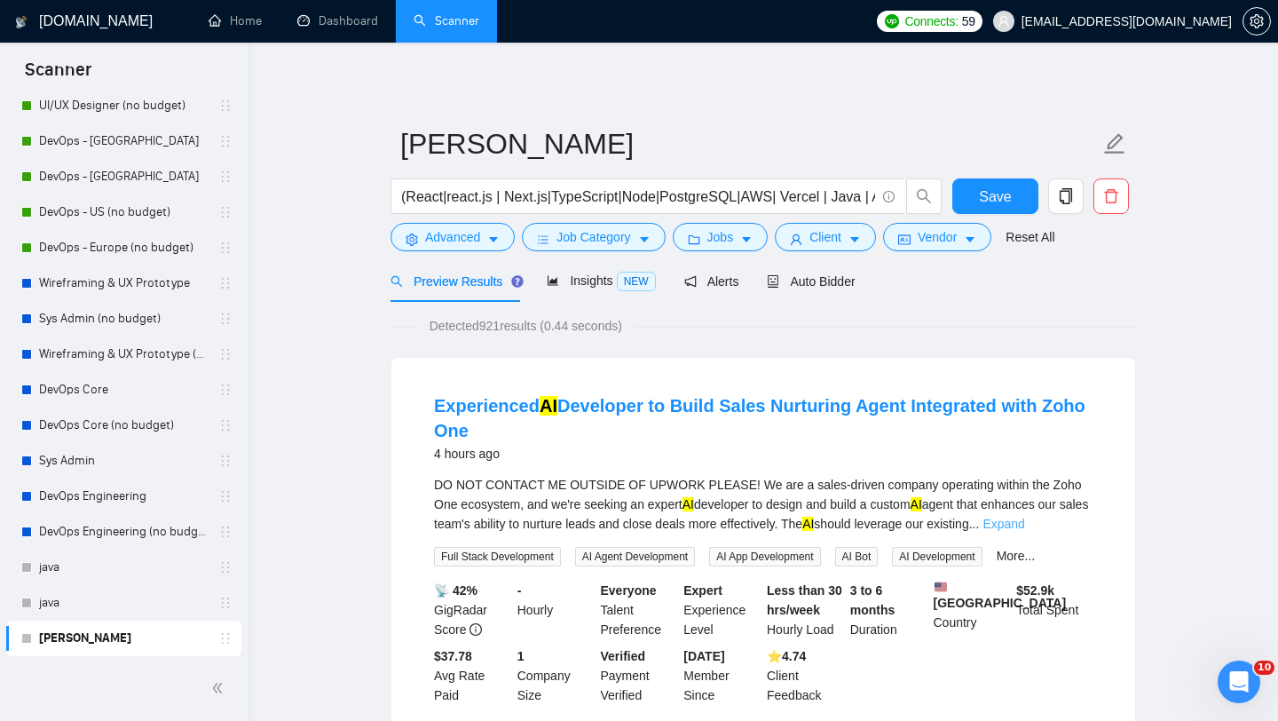  Describe the element at coordinates (123, 354) in the screenshot. I see `a: Wireframing & UX Prototype (without budget)` at that location.